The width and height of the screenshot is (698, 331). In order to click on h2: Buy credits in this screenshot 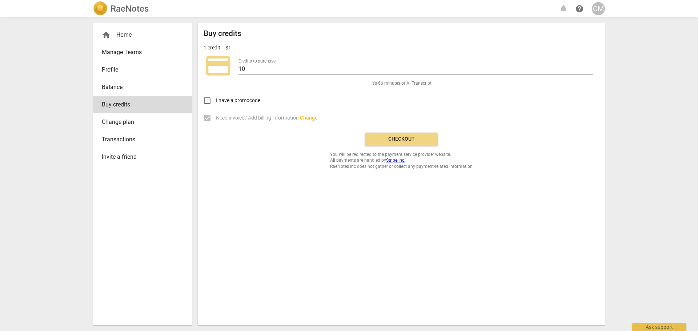, I will do `click(222, 33)`.